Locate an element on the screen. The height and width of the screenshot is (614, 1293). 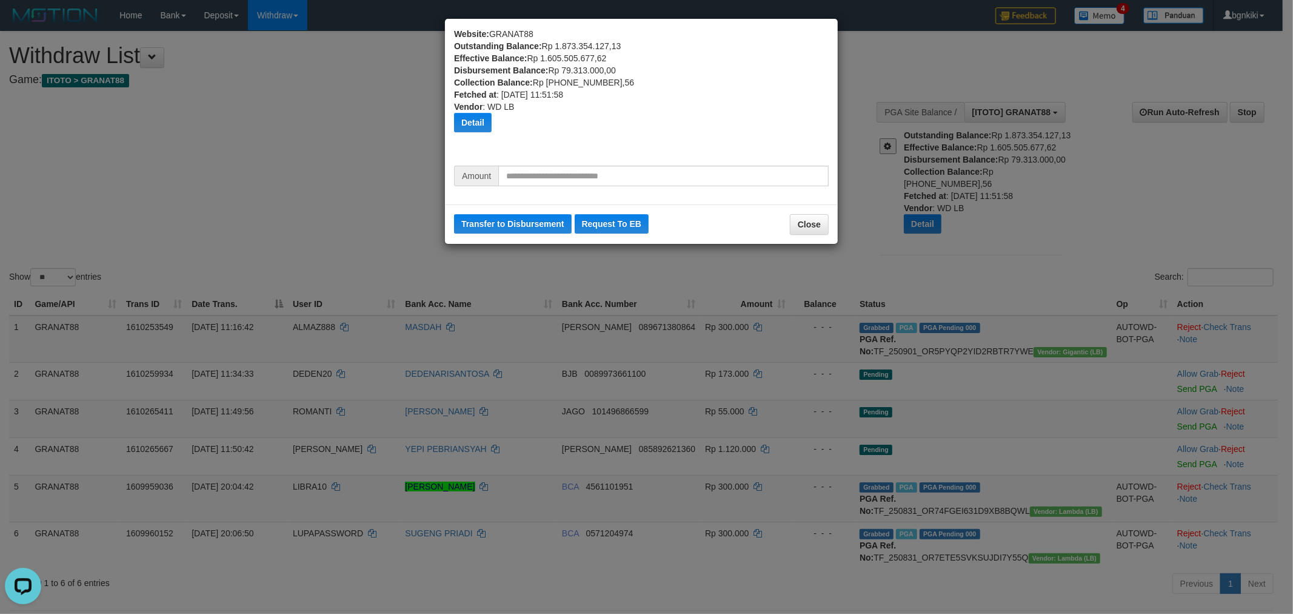
button: Request To EB is located at coordinates (612, 224).